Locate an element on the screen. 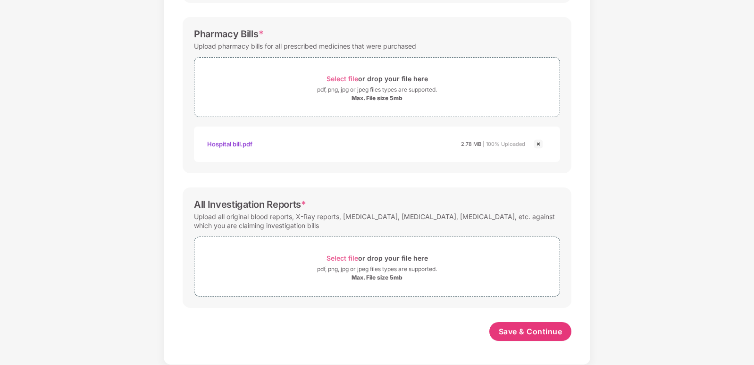 This screenshot has width=754, height=365. span: 2.78 MB is located at coordinates (471, 144).